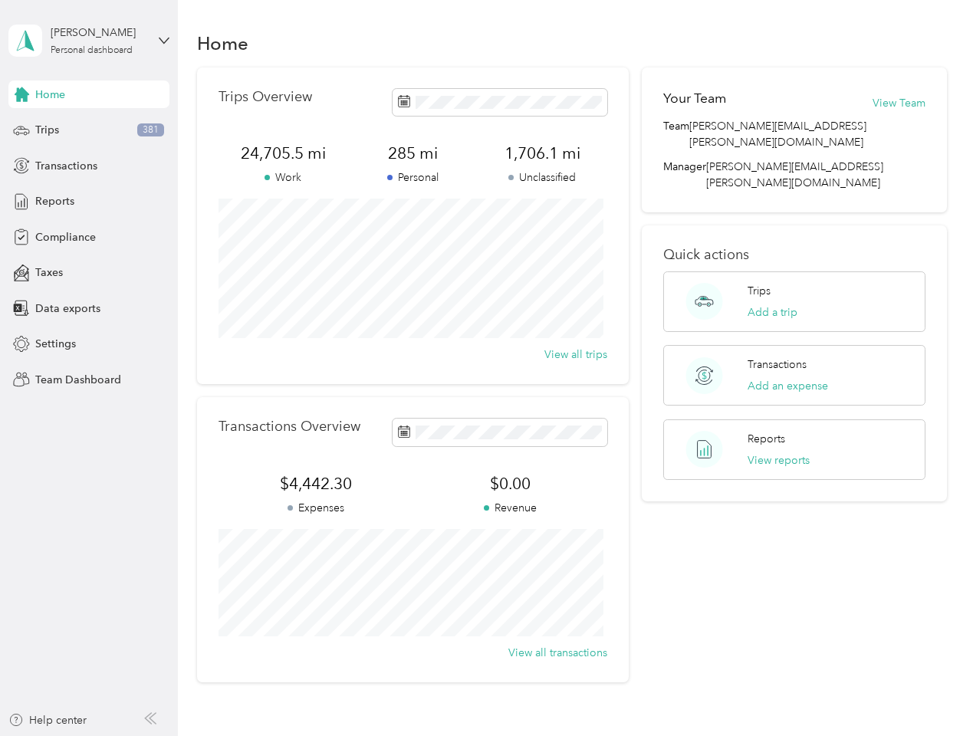 Image resolution: width=973 pixels, height=736 pixels. I want to click on span: Data exports, so click(67, 308).